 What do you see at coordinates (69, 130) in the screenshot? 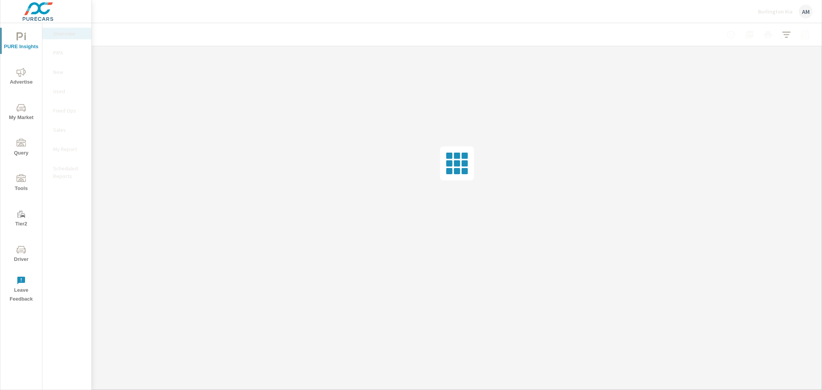
I see `p: Sales` at bounding box center [69, 130].